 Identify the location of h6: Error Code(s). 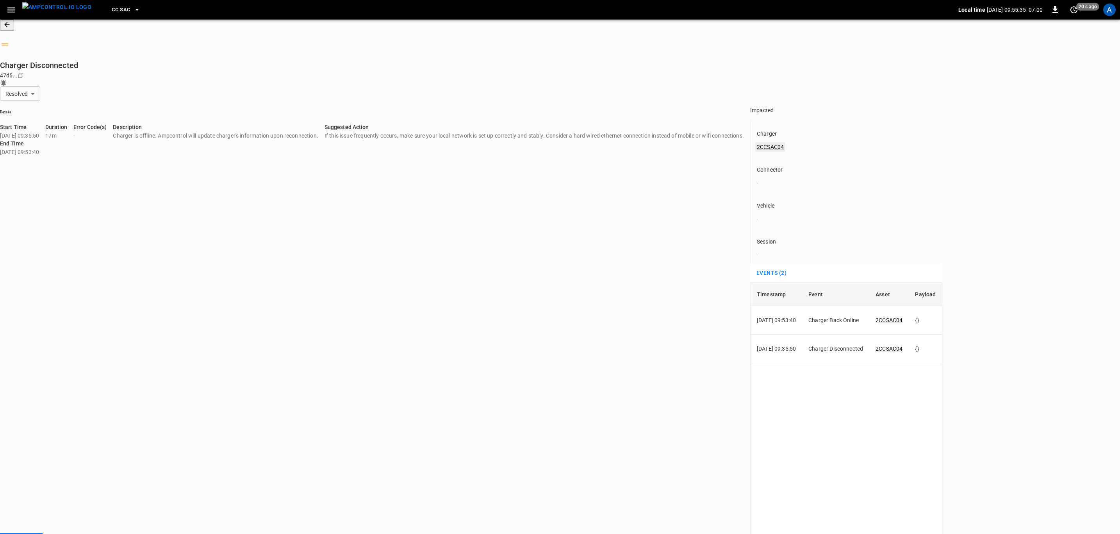
(90, 127).